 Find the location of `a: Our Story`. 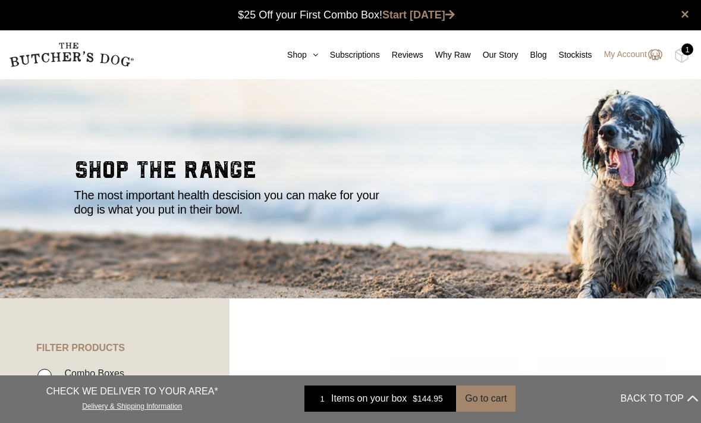

a: Our Story is located at coordinates (494, 55).